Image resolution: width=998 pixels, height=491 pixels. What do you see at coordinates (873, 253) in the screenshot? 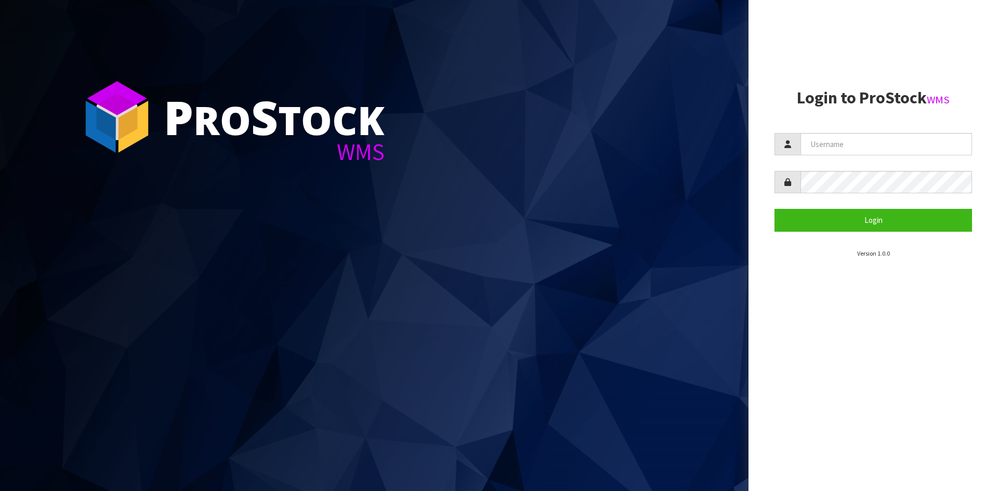
I see `small: Version 1.0.0` at bounding box center [873, 253].